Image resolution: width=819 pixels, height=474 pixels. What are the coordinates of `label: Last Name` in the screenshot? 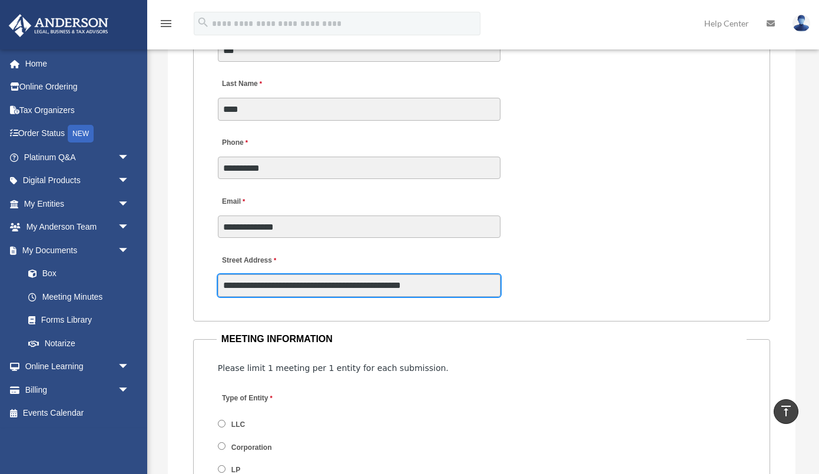 It's located at (241, 84).